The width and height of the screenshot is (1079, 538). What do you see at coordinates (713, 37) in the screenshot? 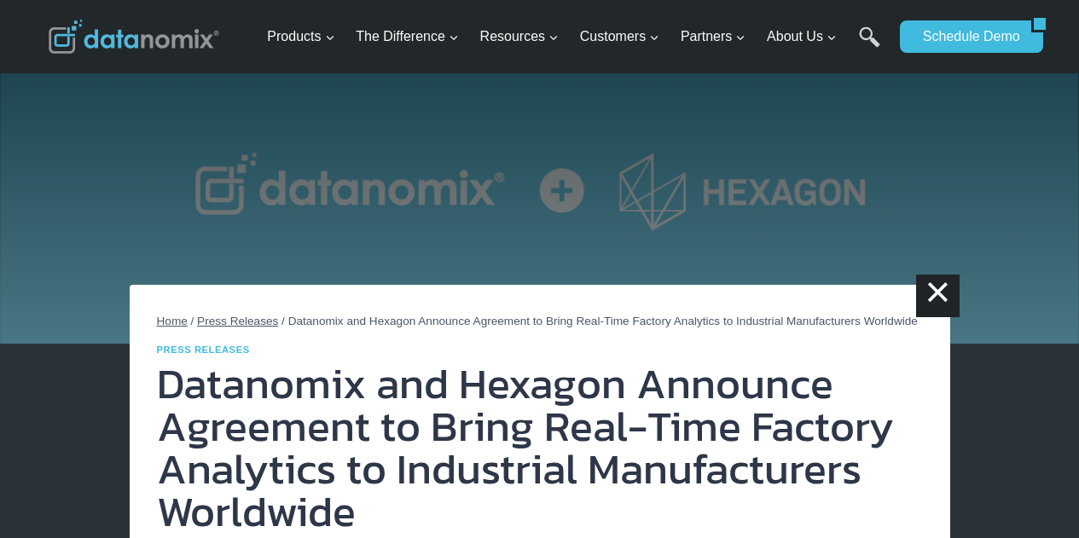
I see `span: Partners` at bounding box center [713, 37].